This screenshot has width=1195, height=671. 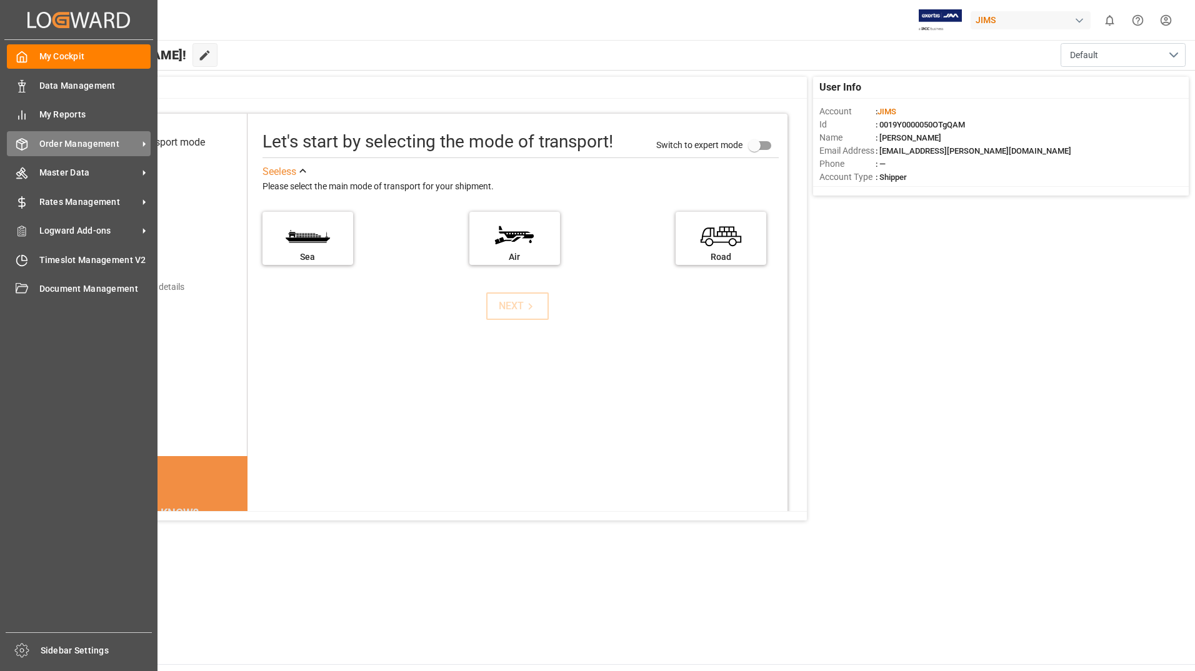 What do you see at coordinates (79, 289) in the screenshot?
I see `a: Document Management` at bounding box center [79, 289].